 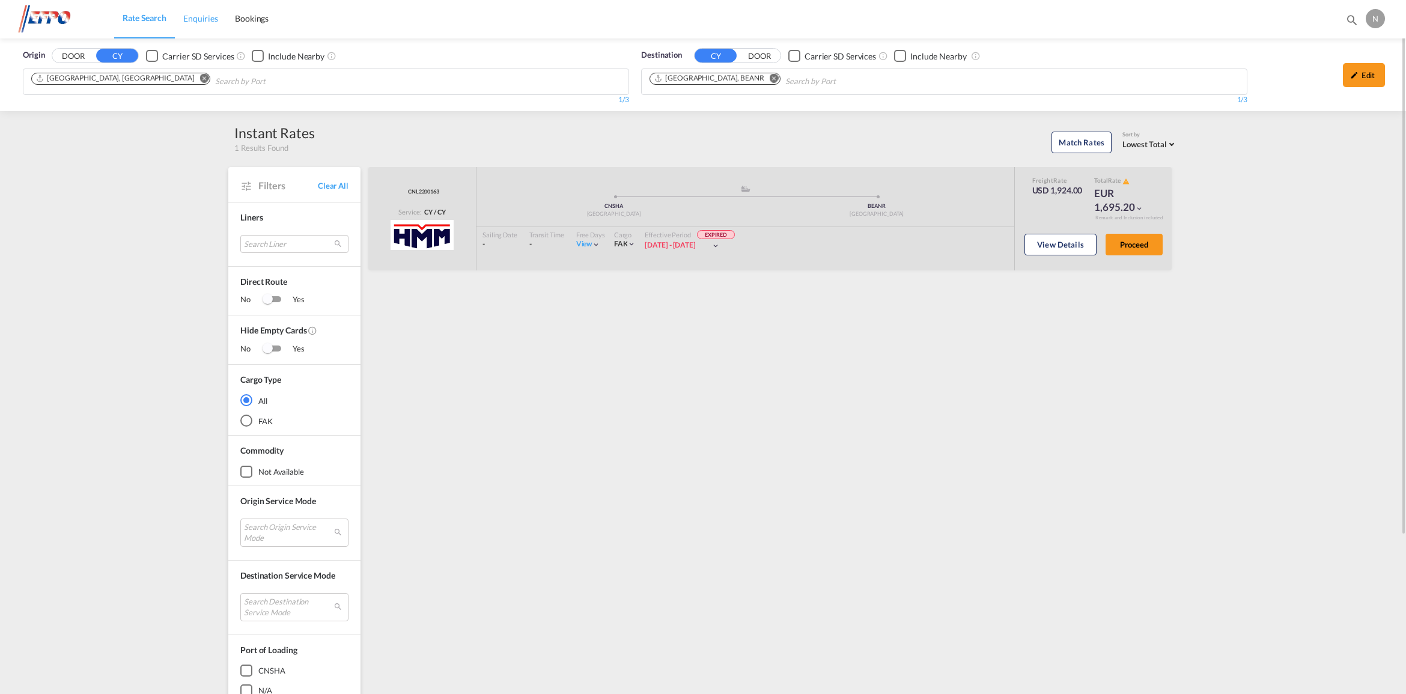 I want to click on img: HMM, so click(x=422, y=235).